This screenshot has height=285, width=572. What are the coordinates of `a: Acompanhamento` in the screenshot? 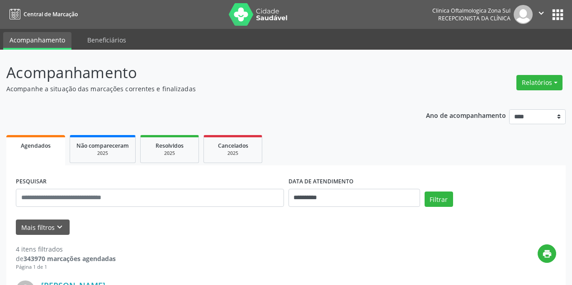 It's located at (37, 41).